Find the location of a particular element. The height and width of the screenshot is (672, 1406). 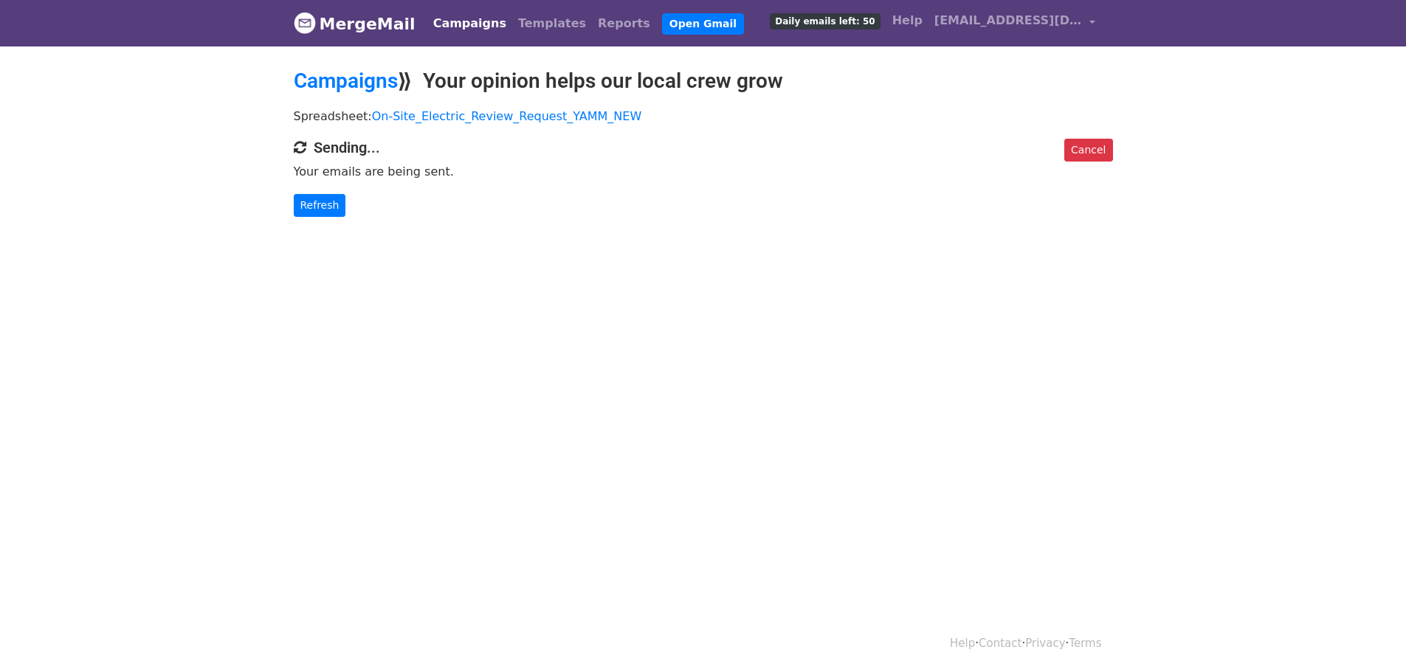

p: Spreadsheet: is located at coordinates (703, 116).